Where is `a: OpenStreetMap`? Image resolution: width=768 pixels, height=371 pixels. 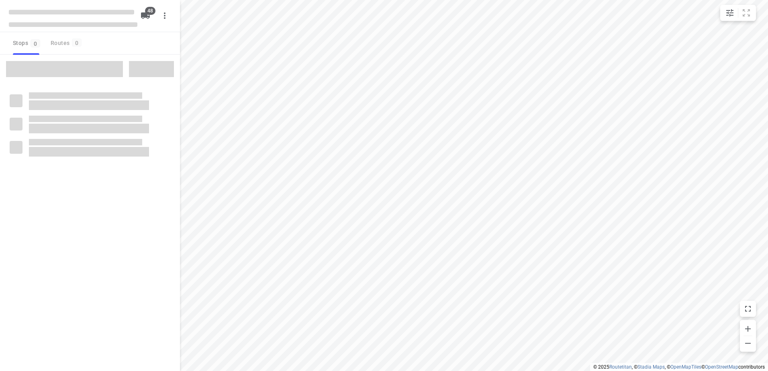 a: OpenStreetMap is located at coordinates (721, 367).